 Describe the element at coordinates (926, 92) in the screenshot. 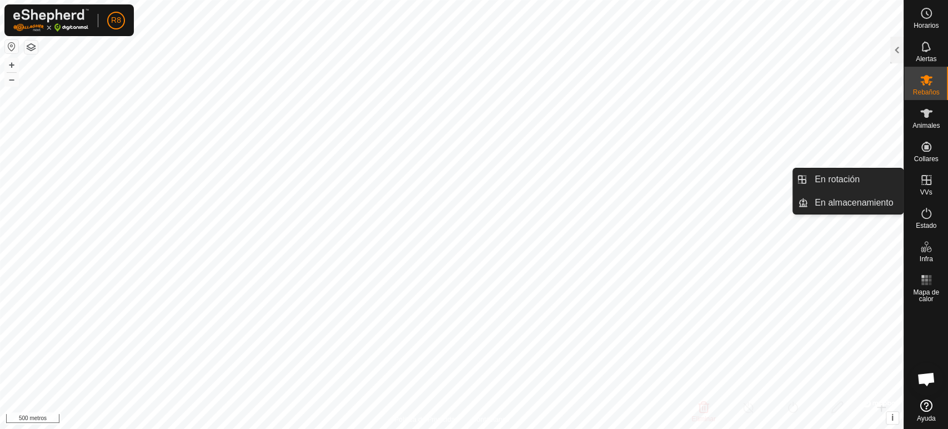

I see `font: Rebaños` at that location.